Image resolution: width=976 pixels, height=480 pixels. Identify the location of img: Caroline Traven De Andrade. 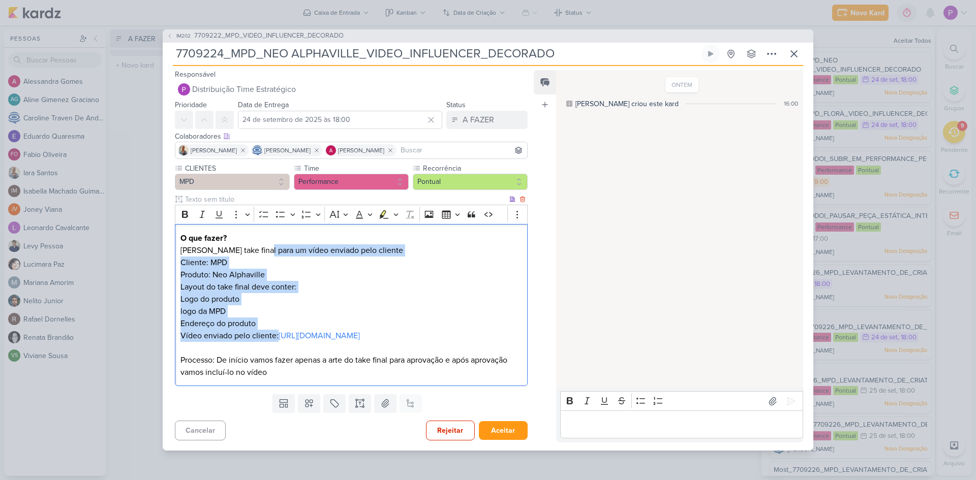
(257, 150).